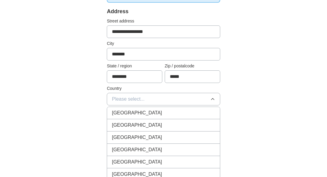 The width and height of the screenshot is (327, 177). I want to click on label: Country, so click(164, 89).